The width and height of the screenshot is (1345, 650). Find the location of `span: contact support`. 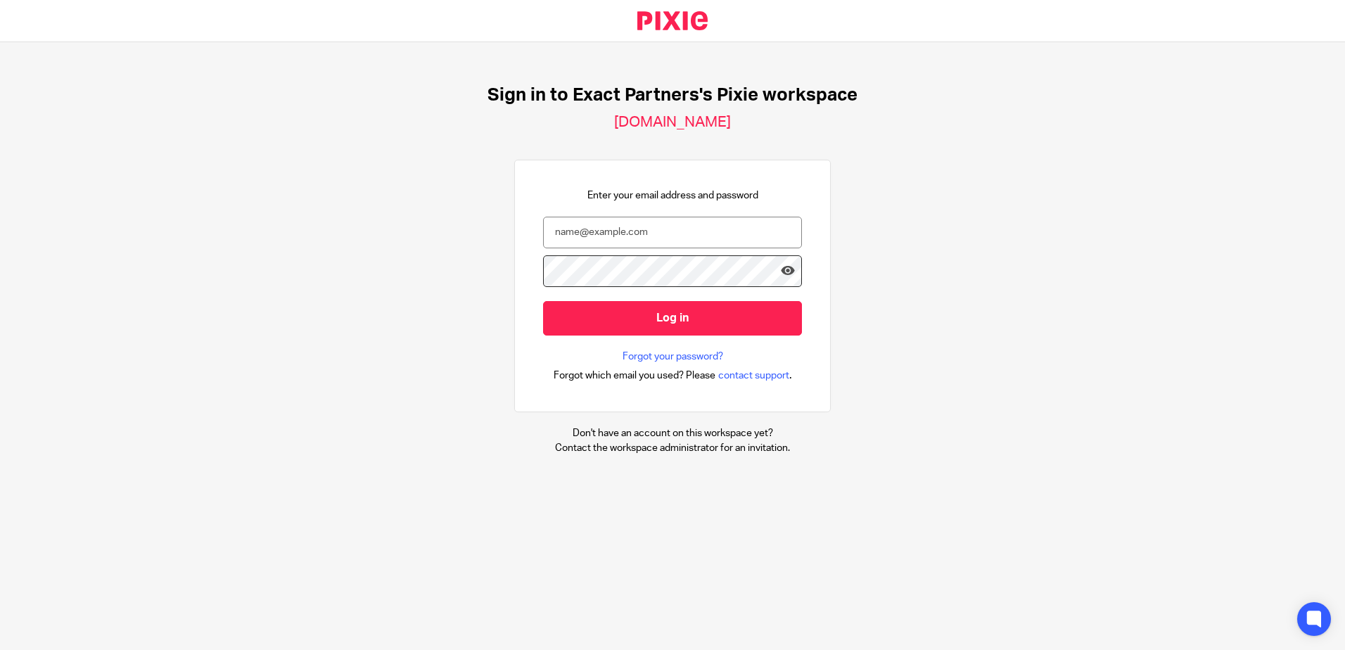

span: contact support is located at coordinates (753, 376).